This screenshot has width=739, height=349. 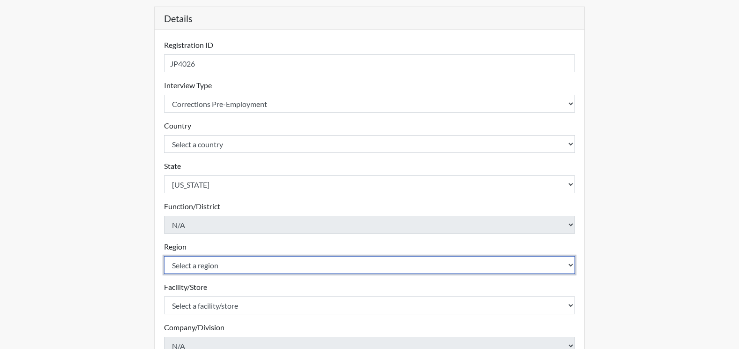 I want to click on label: Country, so click(x=178, y=126).